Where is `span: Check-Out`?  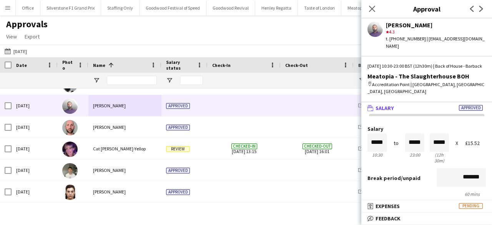
span: Check-Out is located at coordinates (296, 65).